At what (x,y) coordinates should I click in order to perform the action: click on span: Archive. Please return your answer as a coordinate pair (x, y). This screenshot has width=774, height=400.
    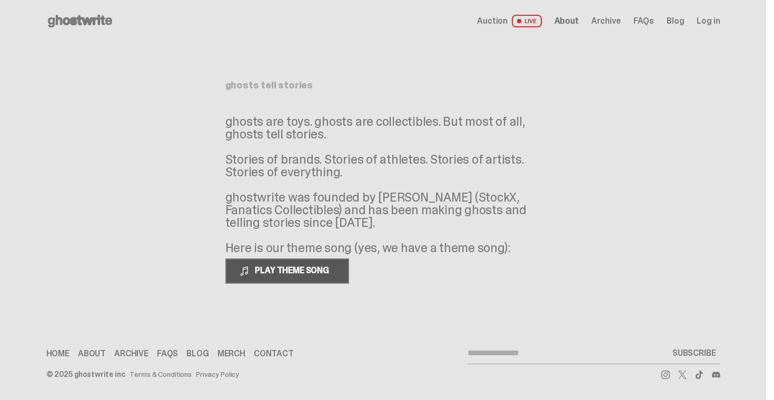
    Looking at the image, I should click on (606, 21).